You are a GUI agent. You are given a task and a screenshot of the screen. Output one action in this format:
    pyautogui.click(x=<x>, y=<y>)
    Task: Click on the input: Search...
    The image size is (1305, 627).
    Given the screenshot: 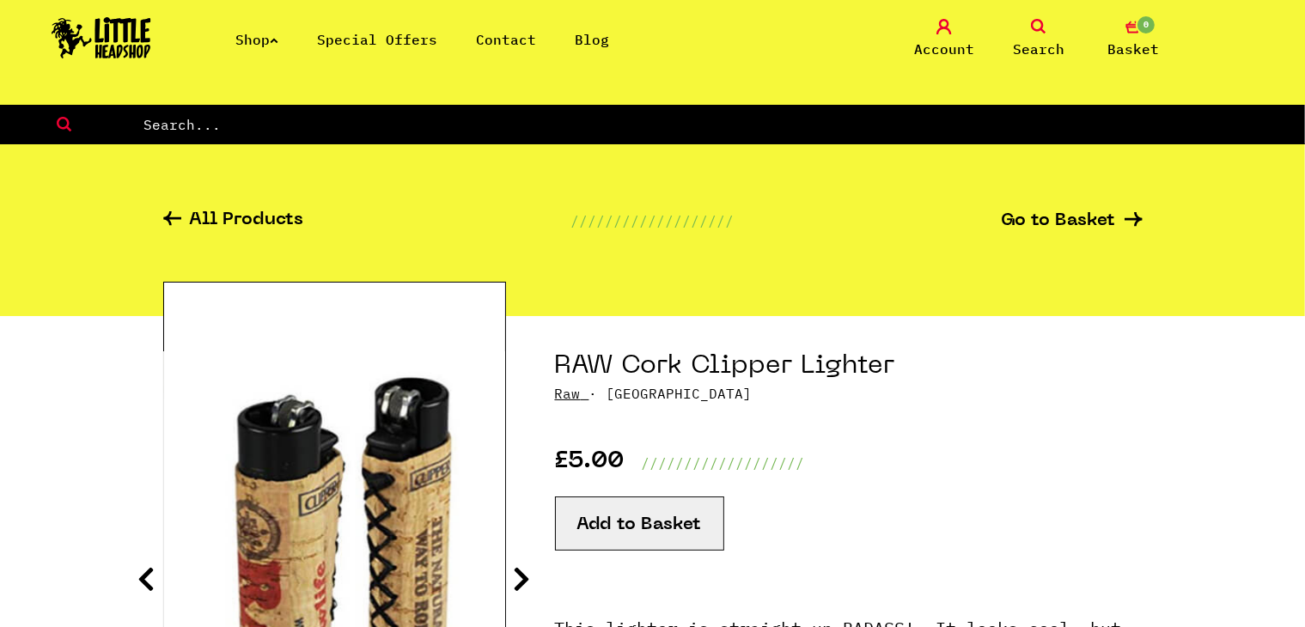 What is the action you would take?
    pyautogui.click(x=723, y=125)
    